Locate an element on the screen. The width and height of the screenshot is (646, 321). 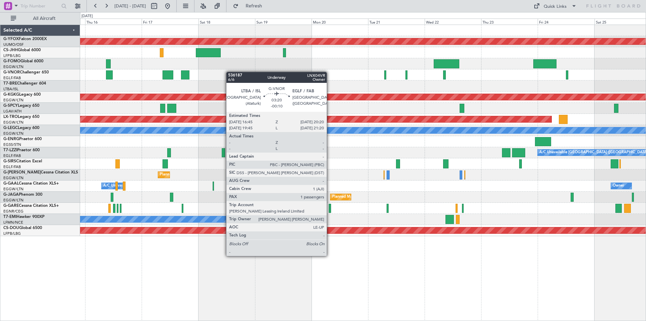
div: A/C Unavailable is located at coordinates (117, 186).